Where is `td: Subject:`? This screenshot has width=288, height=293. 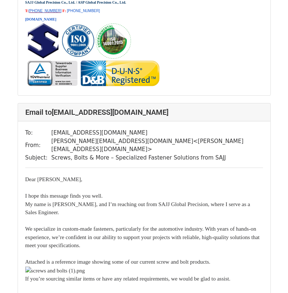 td: Subject: is located at coordinates (38, 158).